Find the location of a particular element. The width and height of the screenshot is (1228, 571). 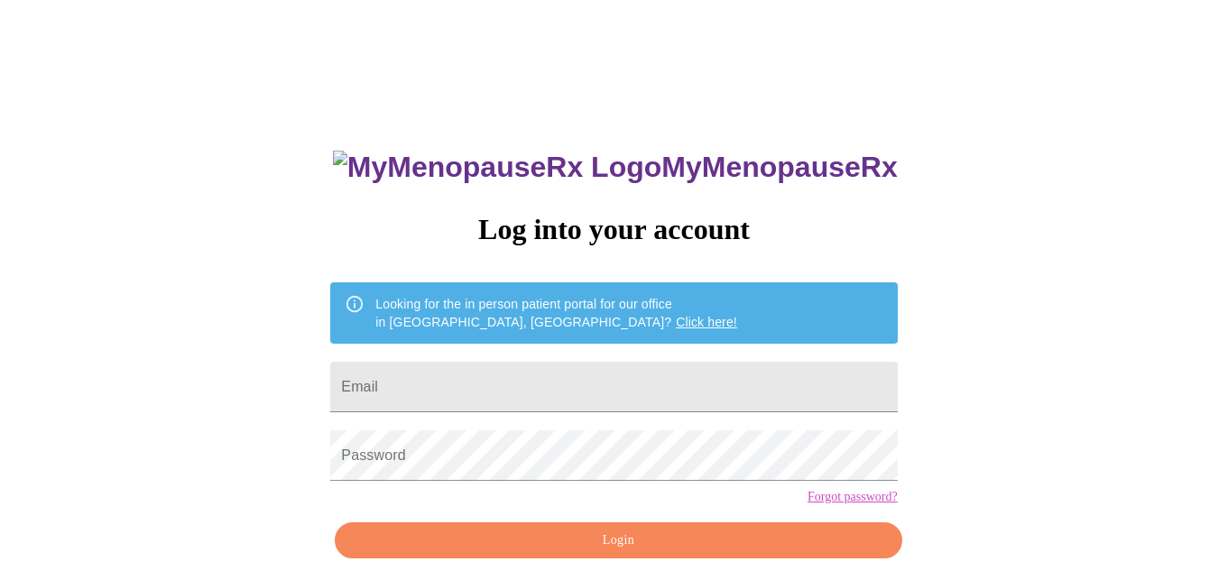

img: MyMenopauseRx Logo is located at coordinates (497, 167).